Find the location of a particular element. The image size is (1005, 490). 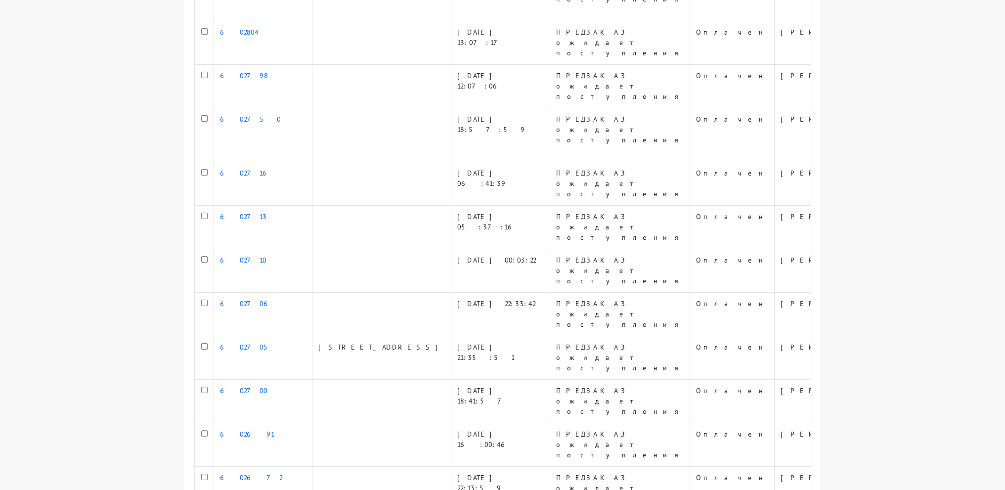

a: 602716 is located at coordinates (251, 173).